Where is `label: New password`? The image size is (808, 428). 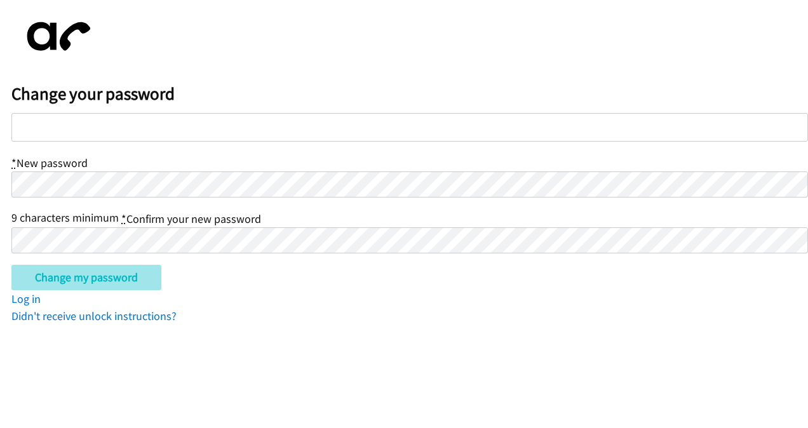 label: New password is located at coordinates (50, 163).